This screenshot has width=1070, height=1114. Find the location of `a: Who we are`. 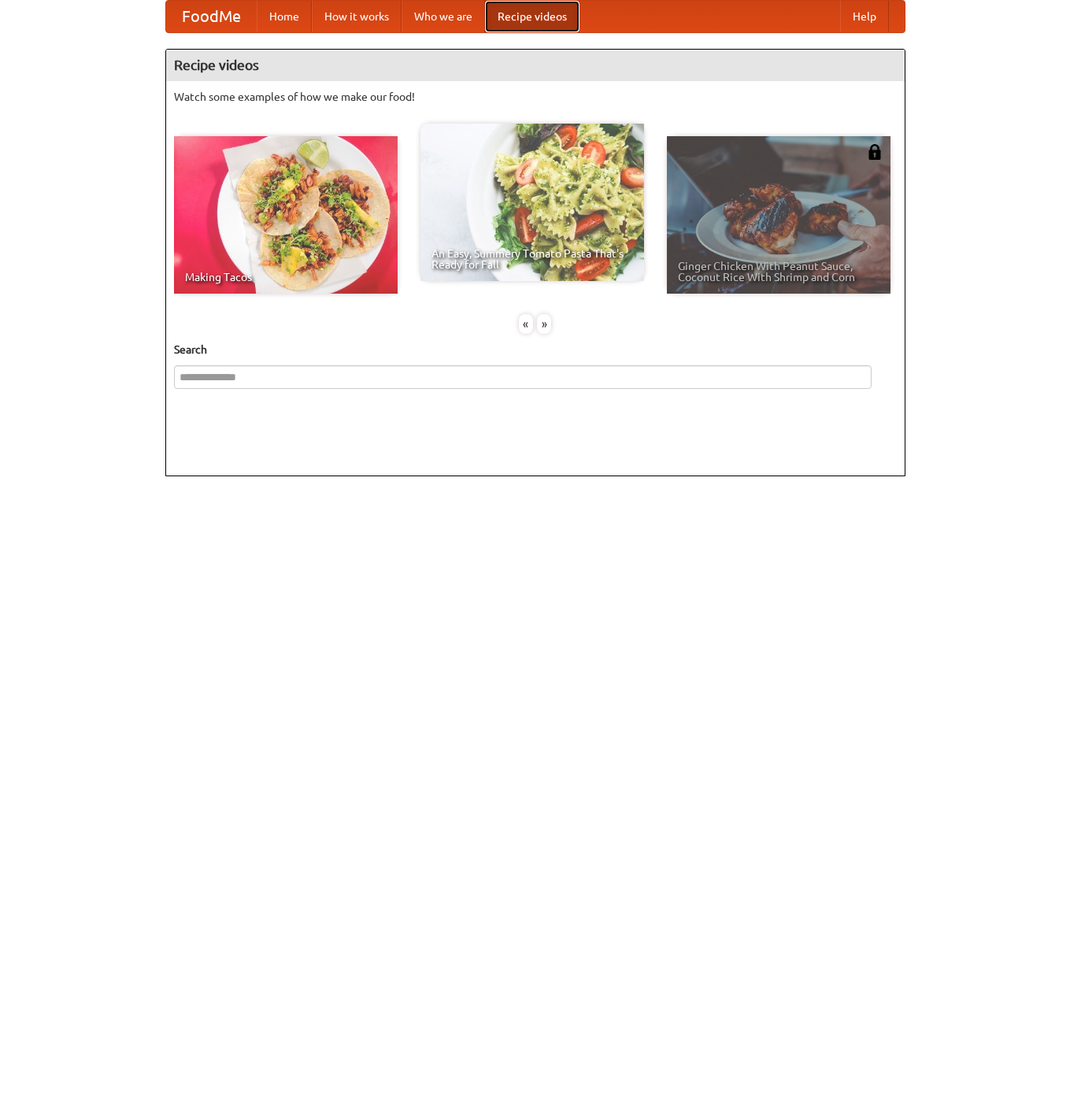

a: Who we are is located at coordinates (443, 17).